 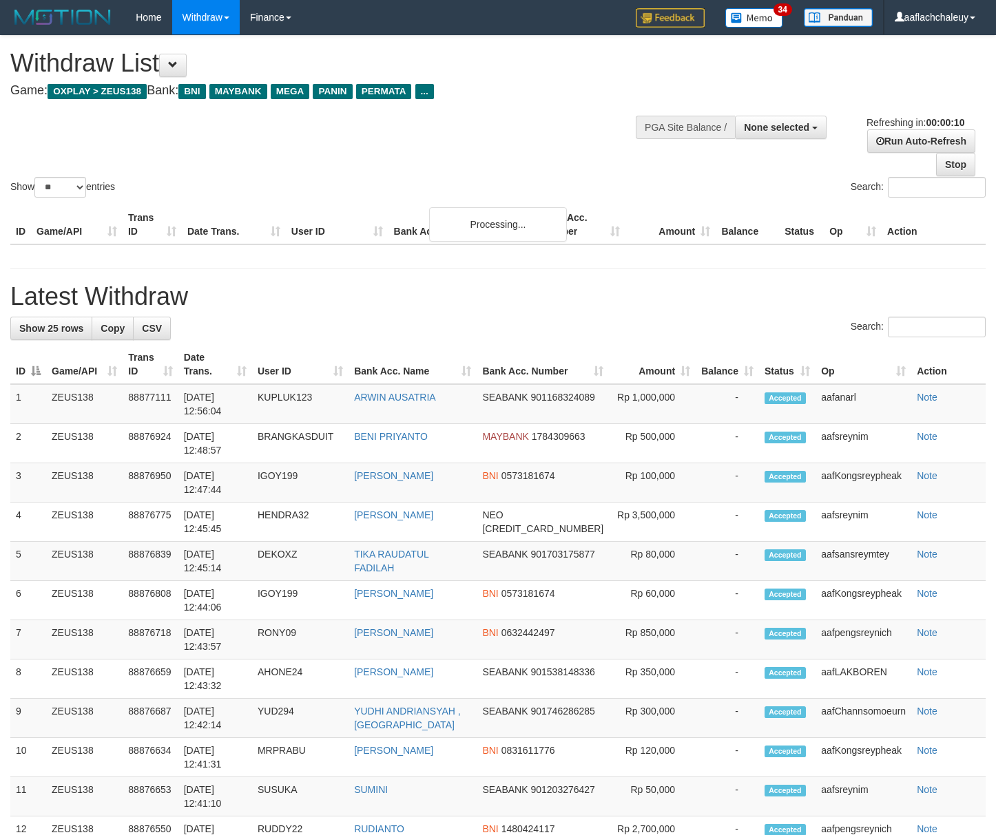 I want to click on img: Button%20Memo.svg, so click(x=754, y=18).